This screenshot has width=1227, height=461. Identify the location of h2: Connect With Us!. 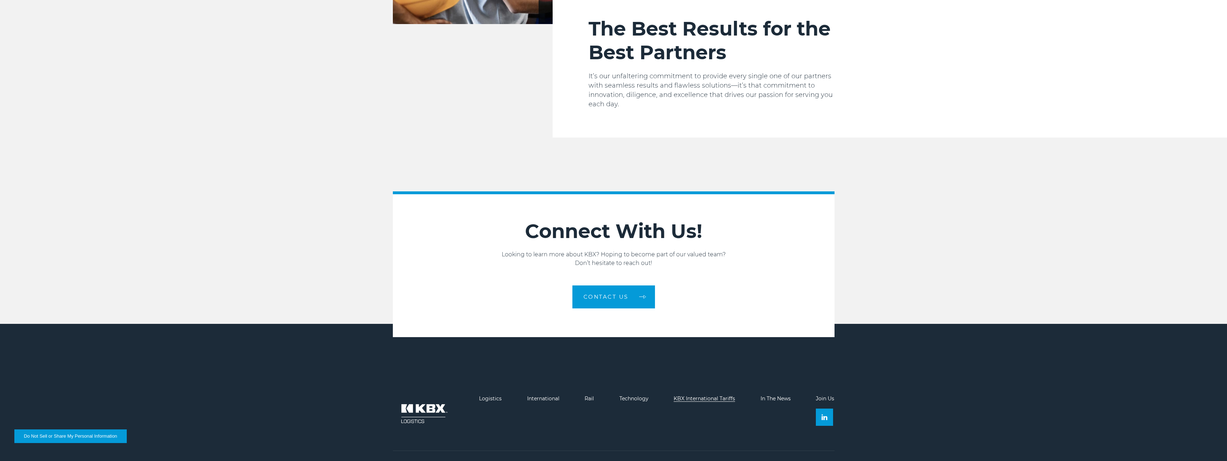
(613, 231).